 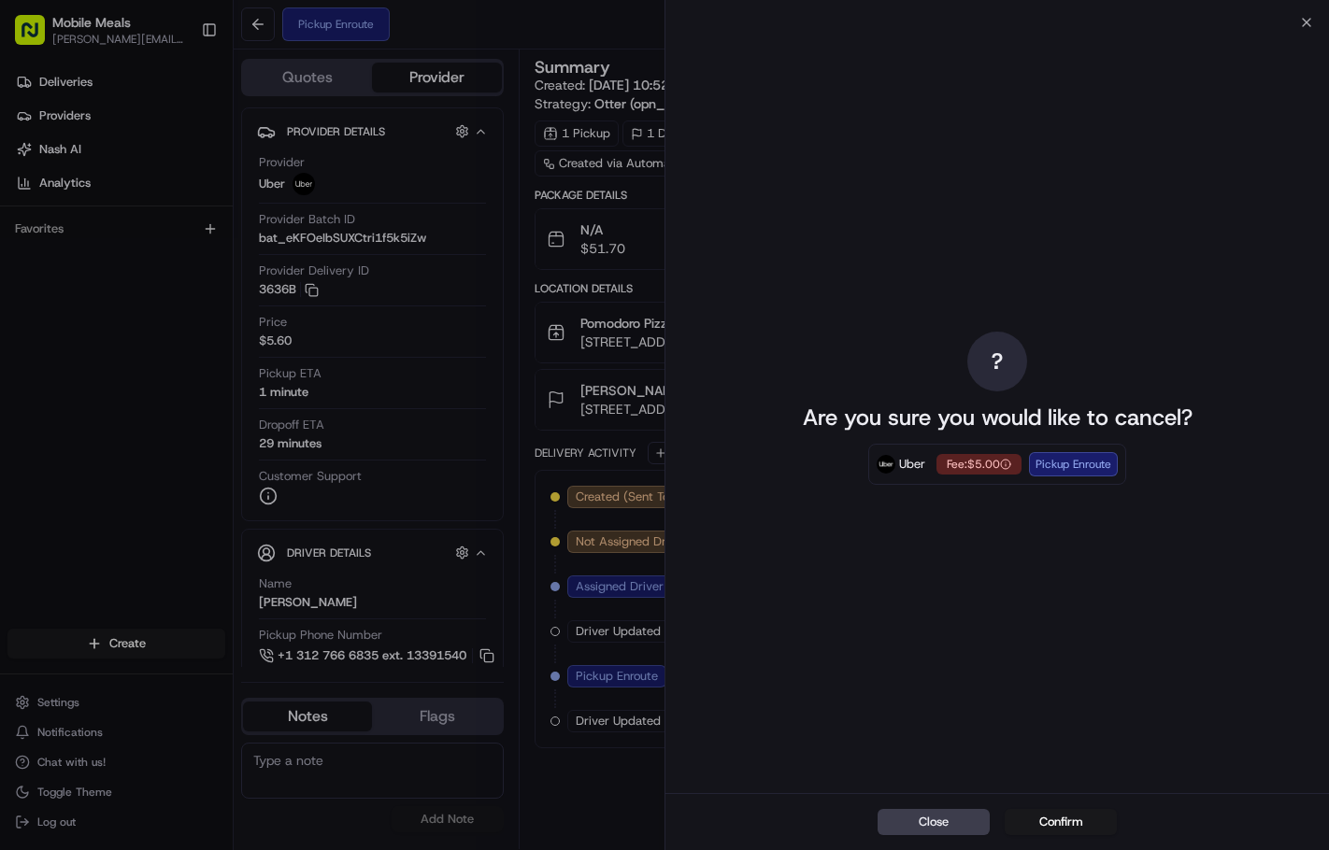 What do you see at coordinates (912, 464) in the screenshot?
I see `span: Uber` at bounding box center [912, 464].